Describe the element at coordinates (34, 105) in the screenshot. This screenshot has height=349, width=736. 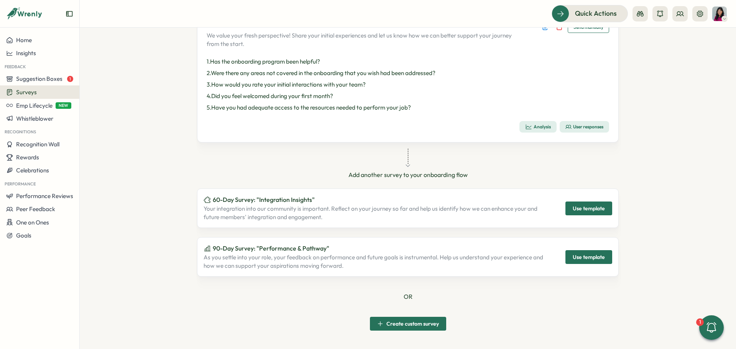
I see `span: Emp Lifecycle` at that location.